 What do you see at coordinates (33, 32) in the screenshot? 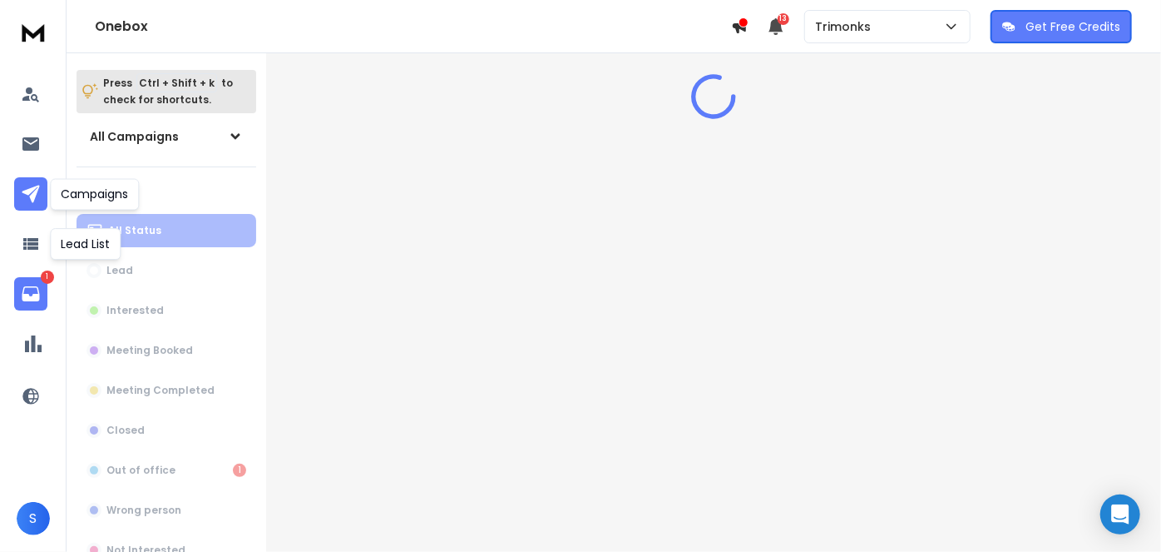
I see `img: logo` at bounding box center [33, 32].